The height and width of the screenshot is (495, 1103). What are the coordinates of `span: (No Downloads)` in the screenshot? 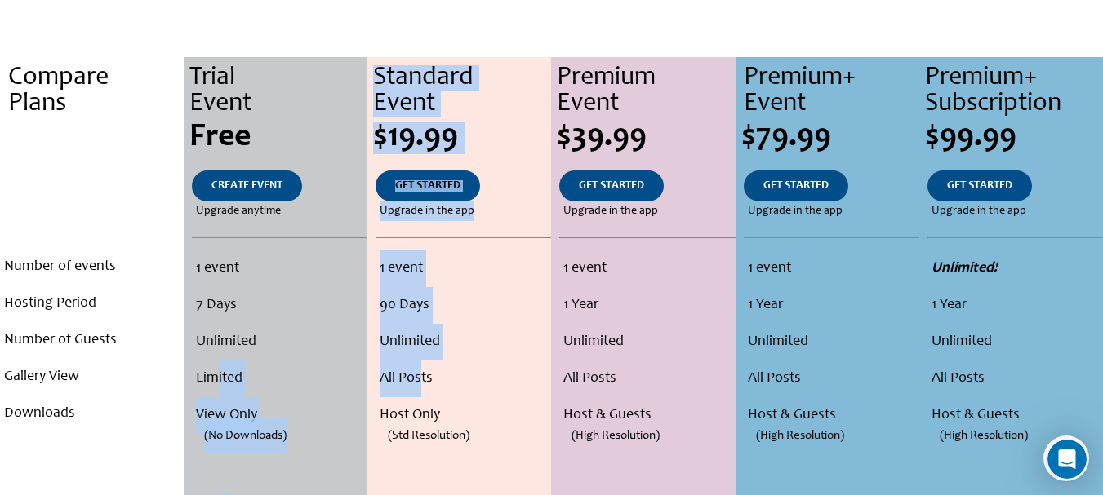 It's located at (245, 436).